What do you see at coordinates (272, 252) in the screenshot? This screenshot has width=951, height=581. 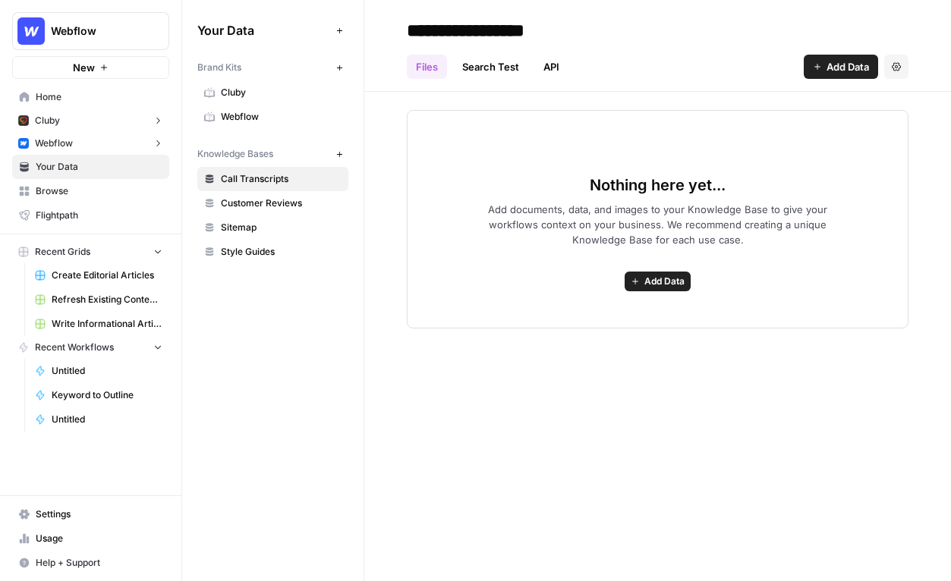 I see `a: Style Guides` at bounding box center [272, 252].